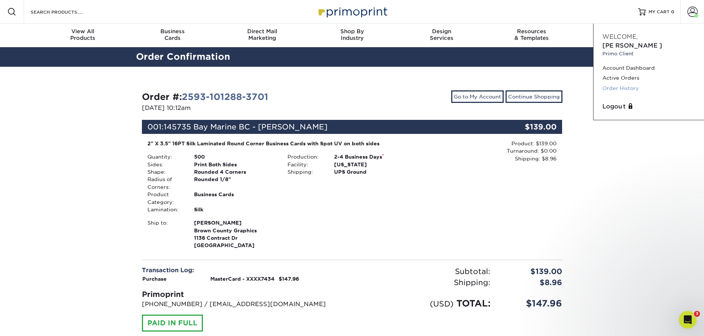  Describe the element at coordinates (531, 283) in the screenshot. I see `div: $8.96` at that location.